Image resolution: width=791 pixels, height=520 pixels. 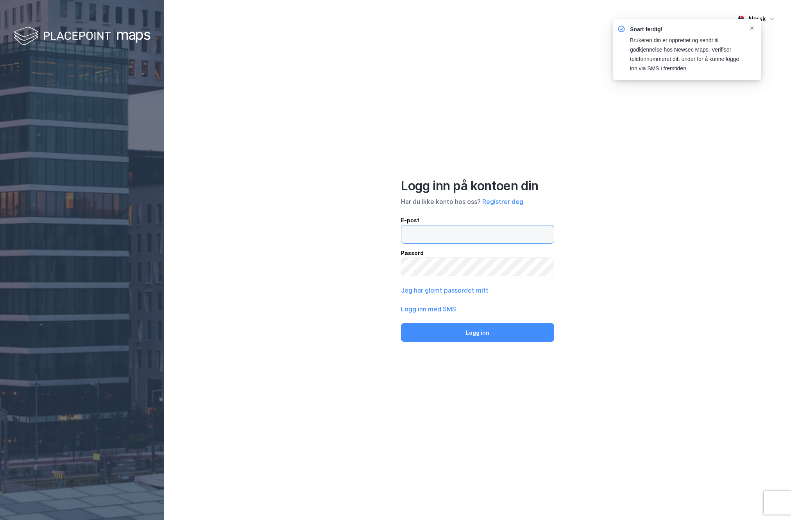 I want to click on div: Har du ikke konto hos oss?, so click(x=478, y=202).